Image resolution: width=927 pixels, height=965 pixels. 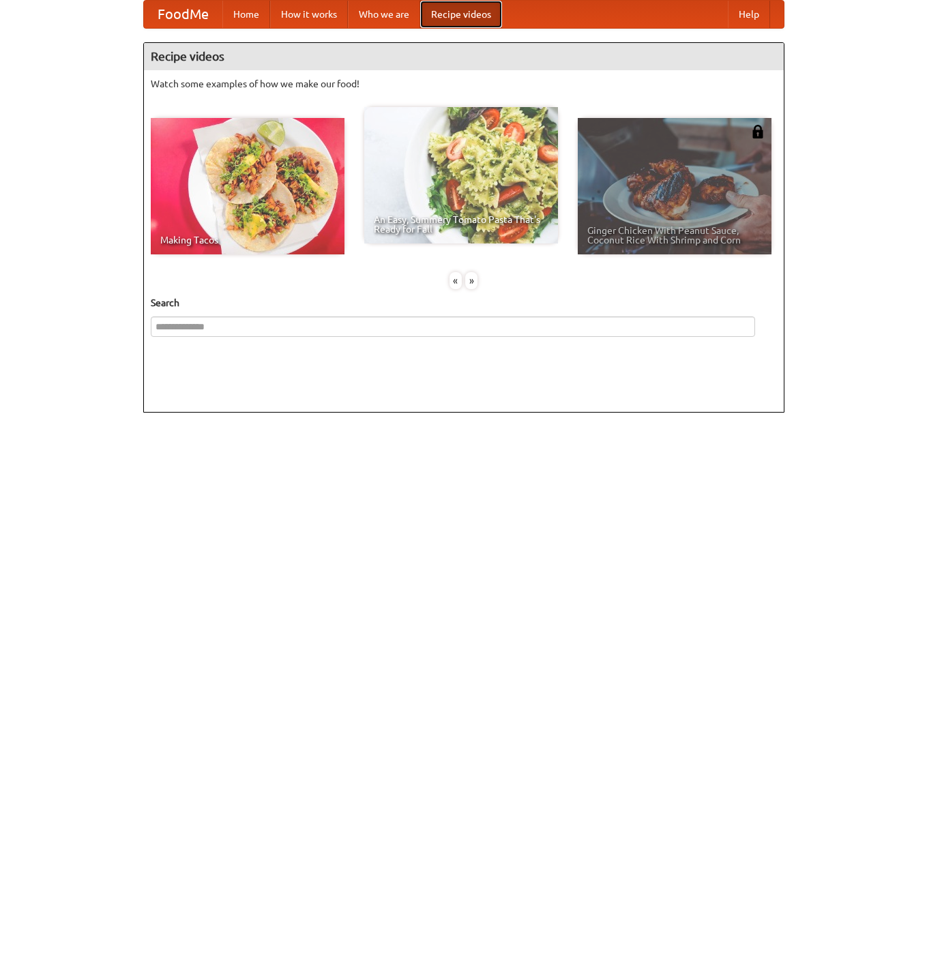 What do you see at coordinates (248, 240) in the screenshot?
I see `span: Making Tacos` at bounding box center [248, 240].